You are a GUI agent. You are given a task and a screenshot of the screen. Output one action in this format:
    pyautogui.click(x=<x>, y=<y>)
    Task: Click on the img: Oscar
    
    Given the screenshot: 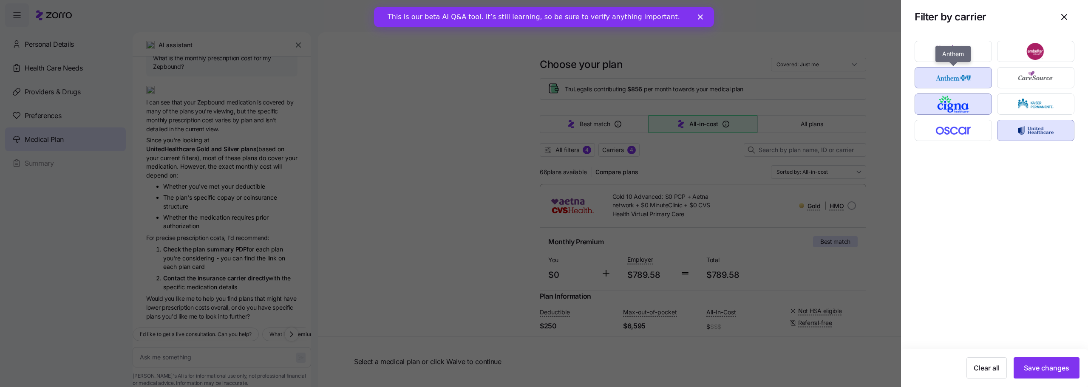 What is the action you would take?
    pyautogui.click(x=953, y=130)
    